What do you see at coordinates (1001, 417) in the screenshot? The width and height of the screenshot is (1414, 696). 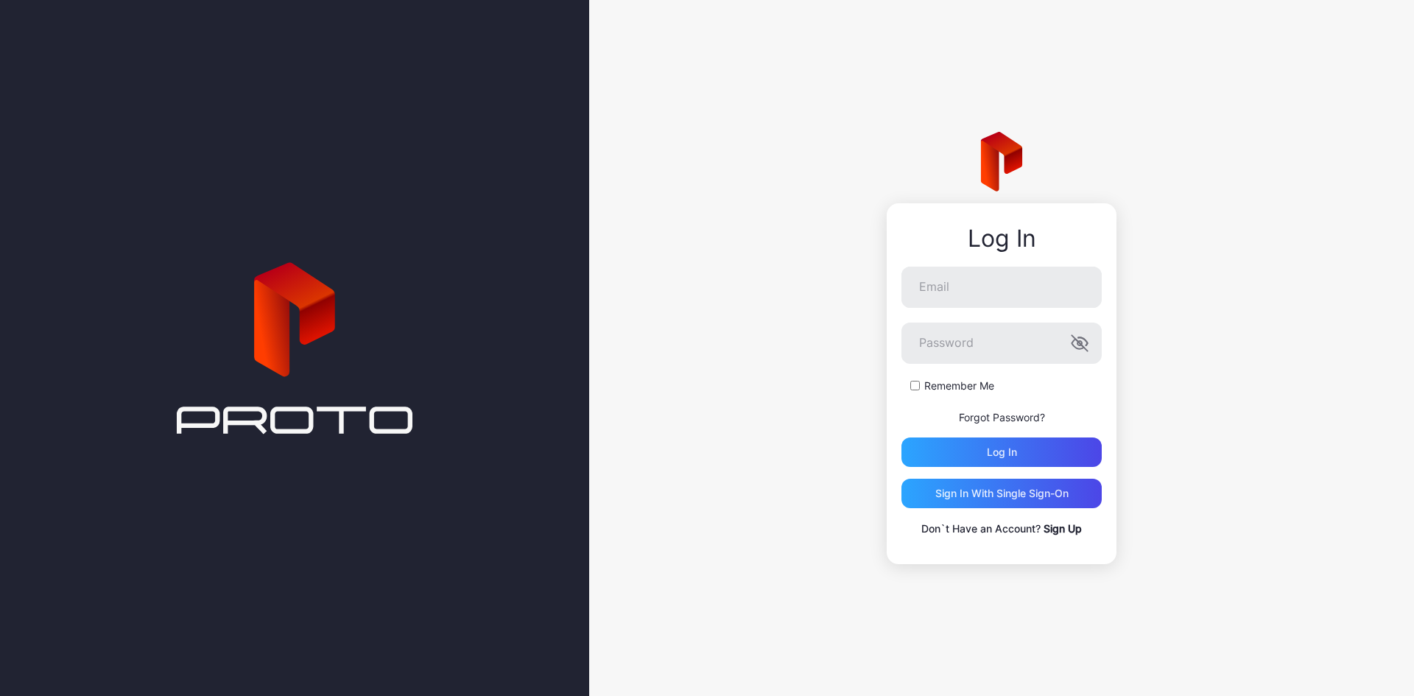 I see `a: Forgot Password?` at bounding box center [1001, 417].